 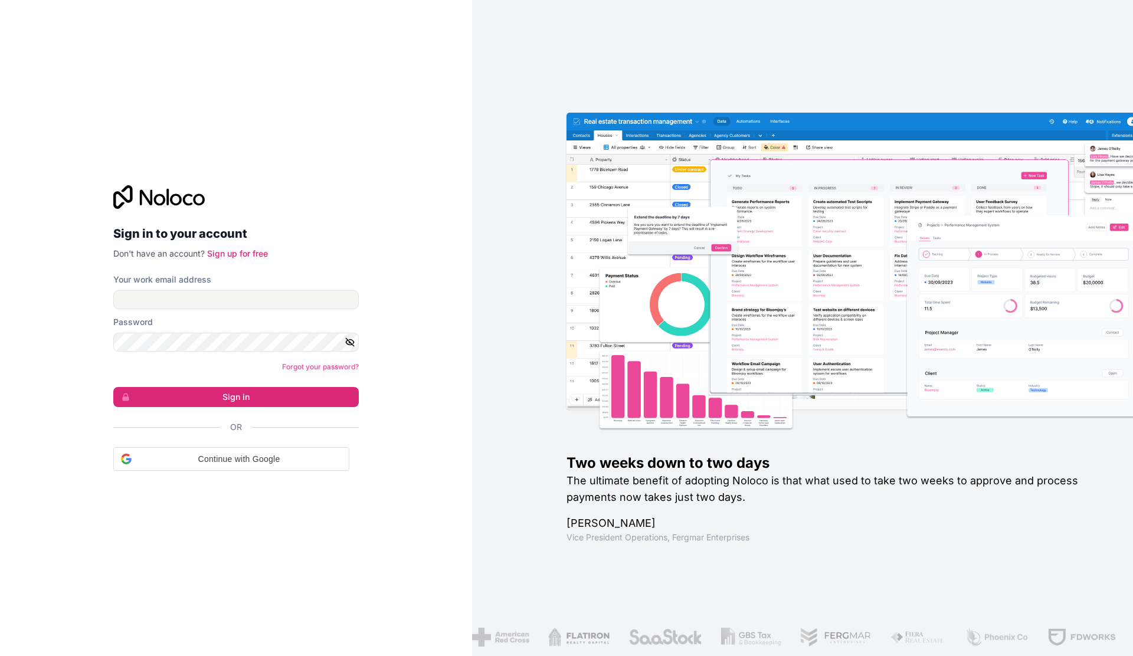 What do you see at coordinates (133, 322) in the screenshot?
I see `label: Password` at bounding box center [133, 322].